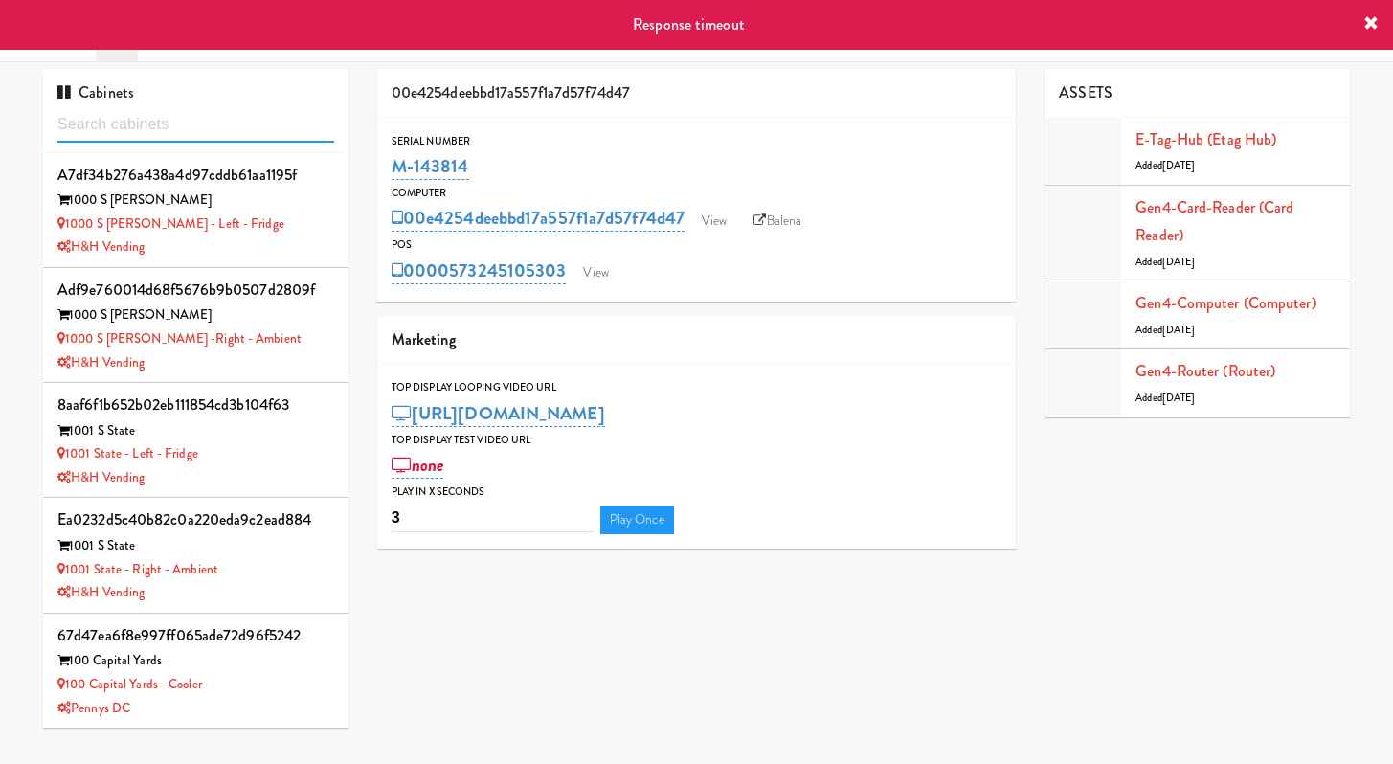 The height and width of the screenshot is (764, 1393). What do you see at coordinates (195, 290) in the screenshot?
I see `div: adf9e760014d68f5676b9b0507d2809f` at bounding box center [195, 290].